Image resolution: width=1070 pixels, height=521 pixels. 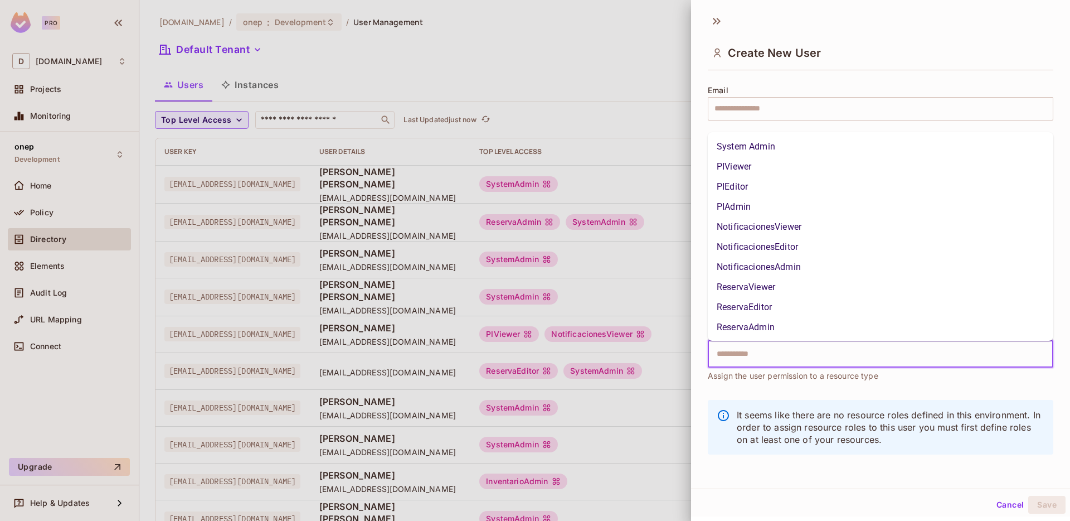 What do you see at coordinates (881, 267) in the screenshot?
I see `li: NotificacionesAdmin` at bounding box center [881, 267].